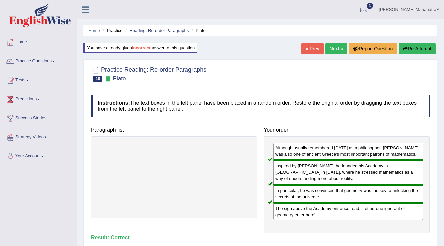 The image size is (444, 246). Describe the element at coordinates (348, 211) in the screenshot. I see `div: The sign above the Academy entrance read: 'Let no-one ignorant of geometry enter here'.` at that location.